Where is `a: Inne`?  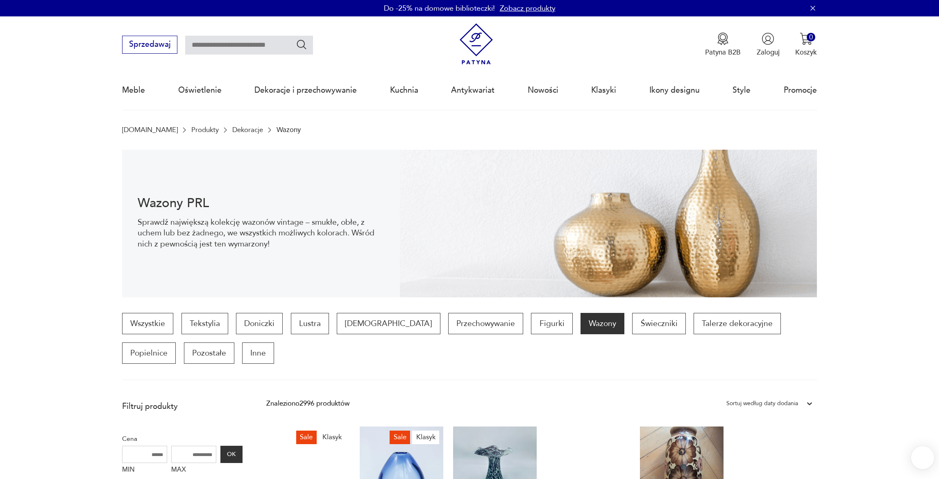
a: Inne is located at coordinates (258, 353).